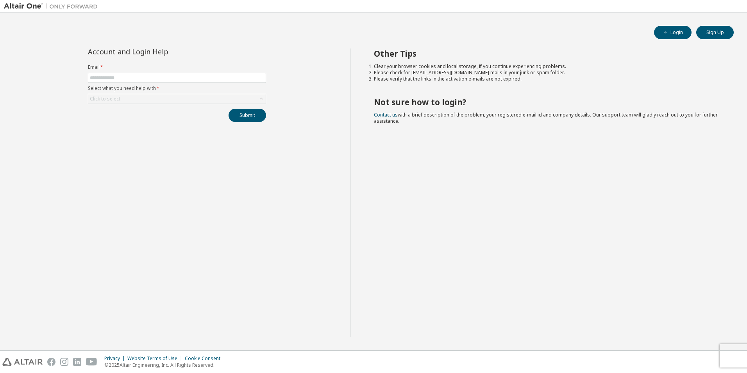 Image resolution: width=747 pixels, height=373 pixels. What do you see at coordinates (64, 361) in the screenshot?
I see `img: instagram.svg` at bounding box center [64, 361].